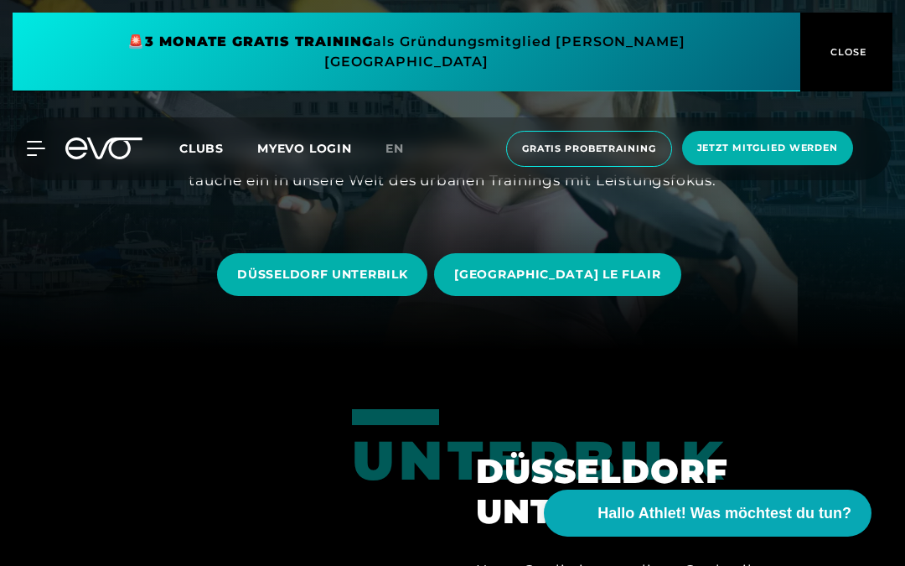 The height and width of the screenshot is (566, 905). I want to click on span: Hallo Athlet! Was möchtest du tun?, so click(724, 513).